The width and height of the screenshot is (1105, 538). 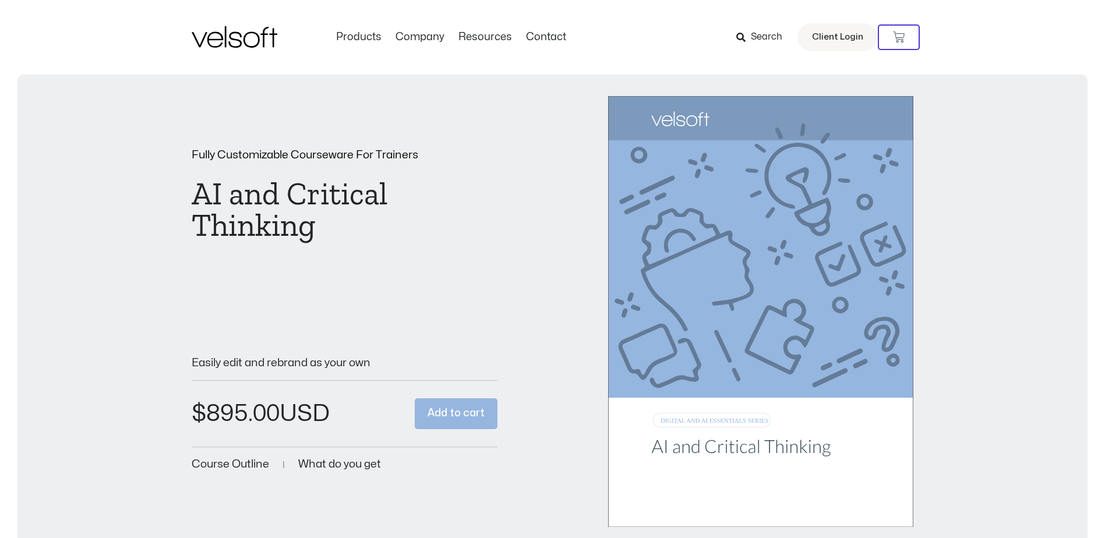 What do you see at coordinates (838, 37) in the screenshot?
I see `a: Client Login` at bounding box center [838, 37].